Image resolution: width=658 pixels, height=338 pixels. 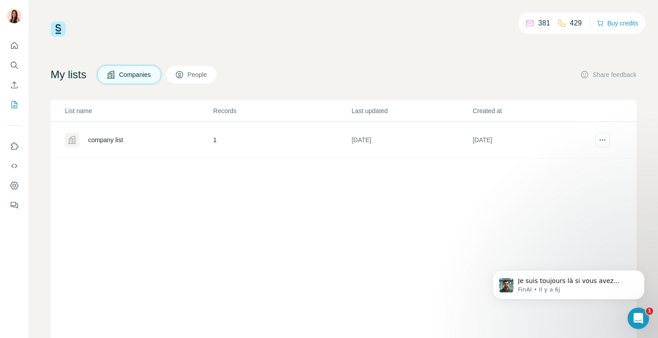 I want to click on button: Dashboard, so click(x=14, y=186).